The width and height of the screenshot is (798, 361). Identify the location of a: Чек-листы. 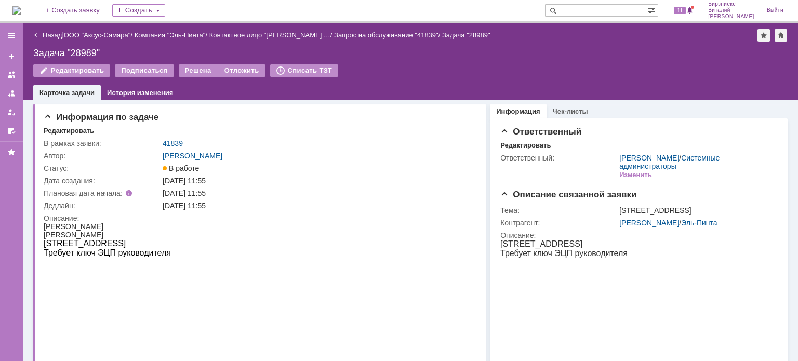
(570, 111).